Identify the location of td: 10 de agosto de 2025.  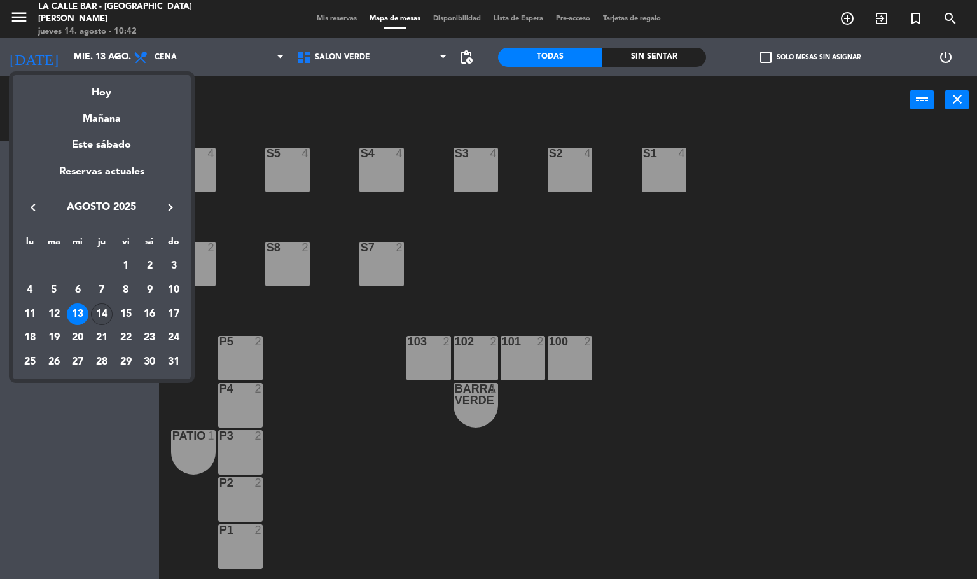
(174, 290).